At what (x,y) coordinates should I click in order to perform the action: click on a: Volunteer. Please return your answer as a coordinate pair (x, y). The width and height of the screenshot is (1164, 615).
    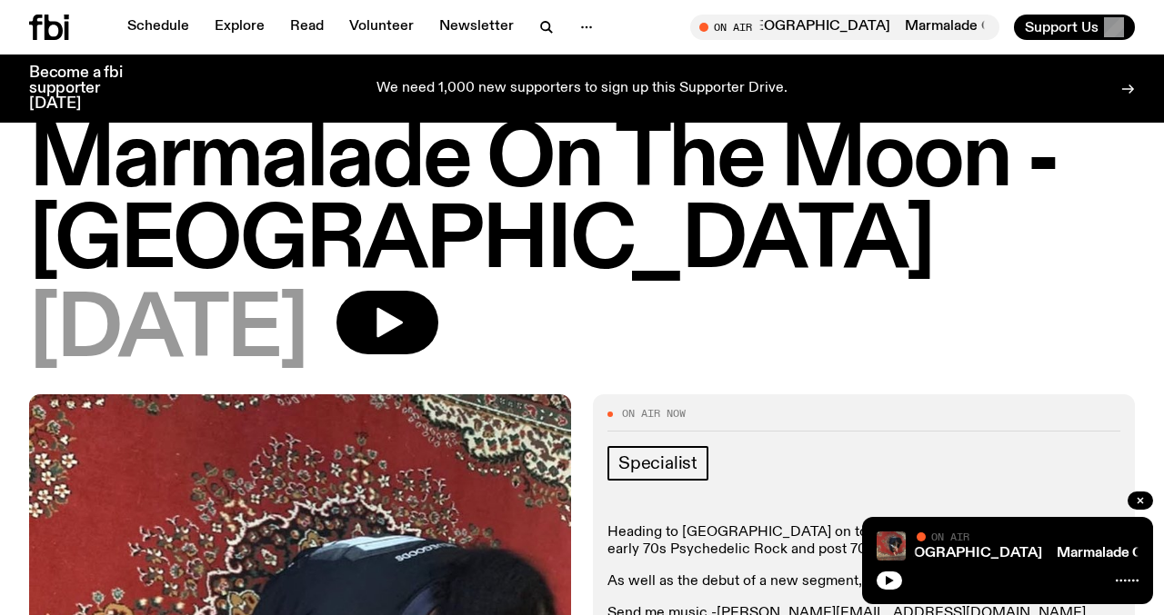
    Looking at the image, I should click on (381, 27).